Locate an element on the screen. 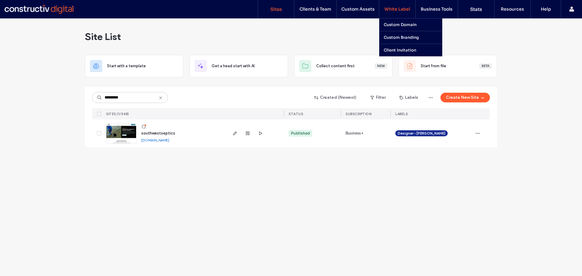 Image resolution: width=582 pixels, height=276 pixels. label: Custom Branding is located at coordinates (401, 37).